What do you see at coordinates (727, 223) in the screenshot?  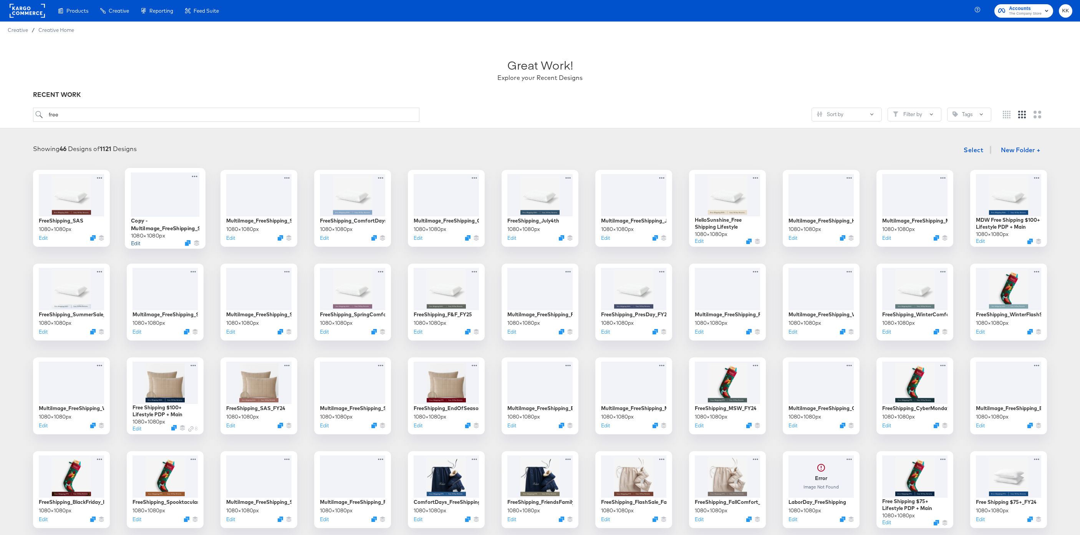 I see `div: HelloSunshine_Free Shipping Lifestyle` at bounding box center [727, 223].